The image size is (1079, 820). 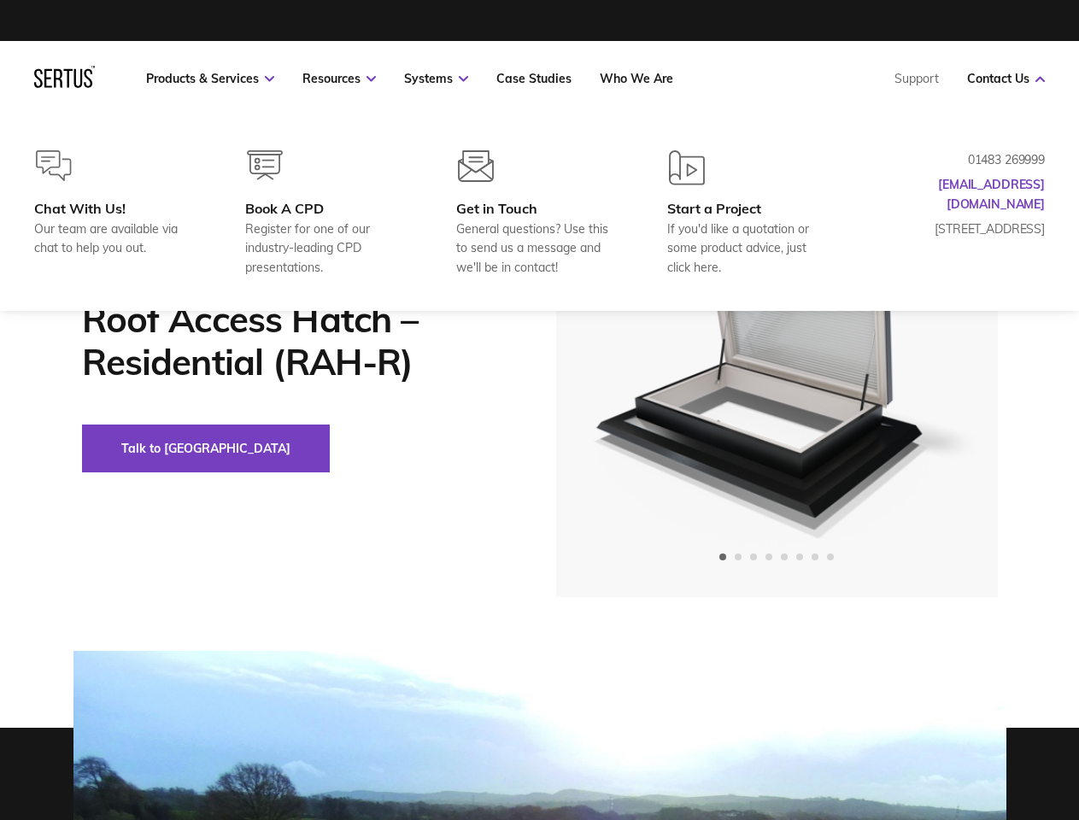 I want to click on span: Go to slide 2, so click(x=738, y=557).